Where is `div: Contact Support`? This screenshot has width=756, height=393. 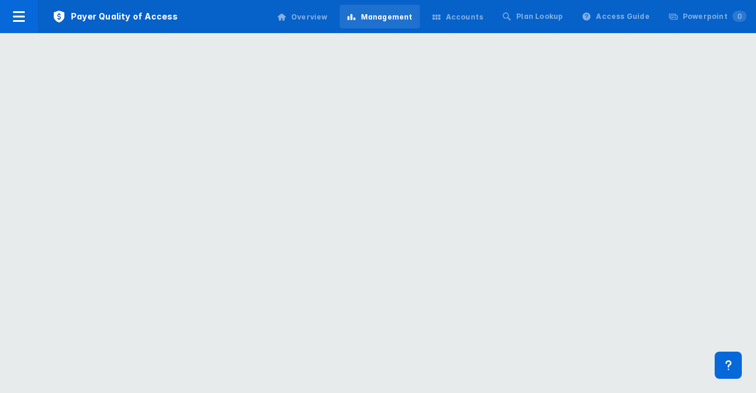 div: Contact Support is located at coordinates (728, 365).